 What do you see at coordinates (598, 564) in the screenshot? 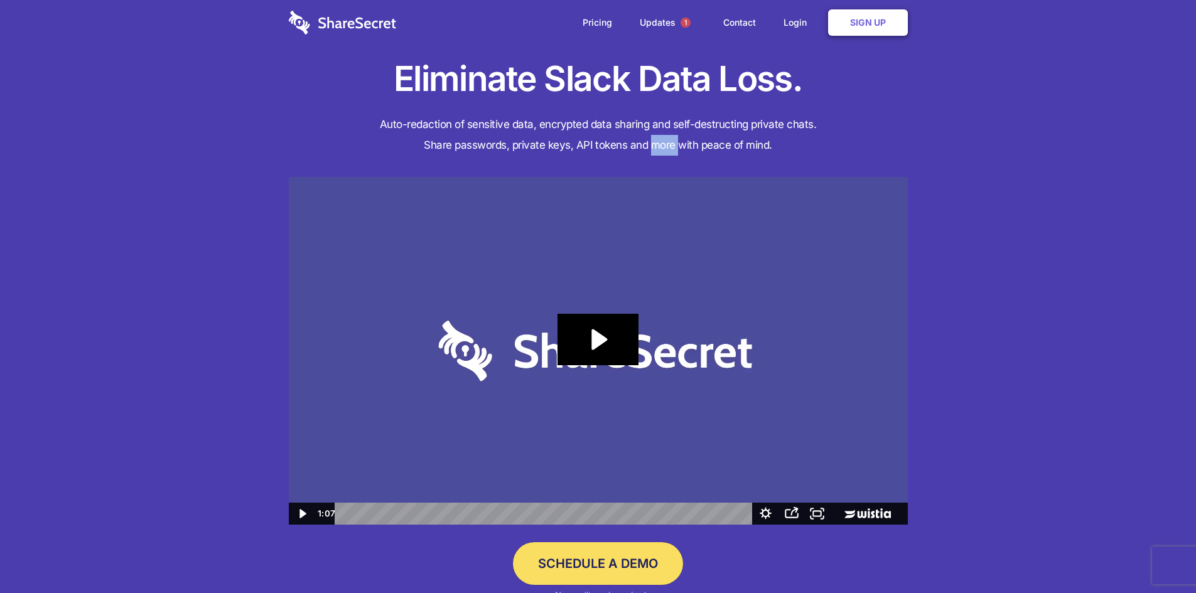
I see `a: Schedule a Demo` at bounding box center [598, 564].